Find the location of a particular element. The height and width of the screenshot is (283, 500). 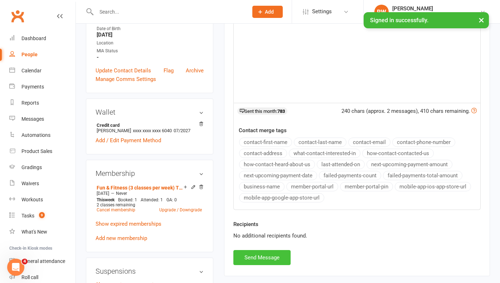

button: how-contact-heard-about-us is located at coordinates (277, 164).